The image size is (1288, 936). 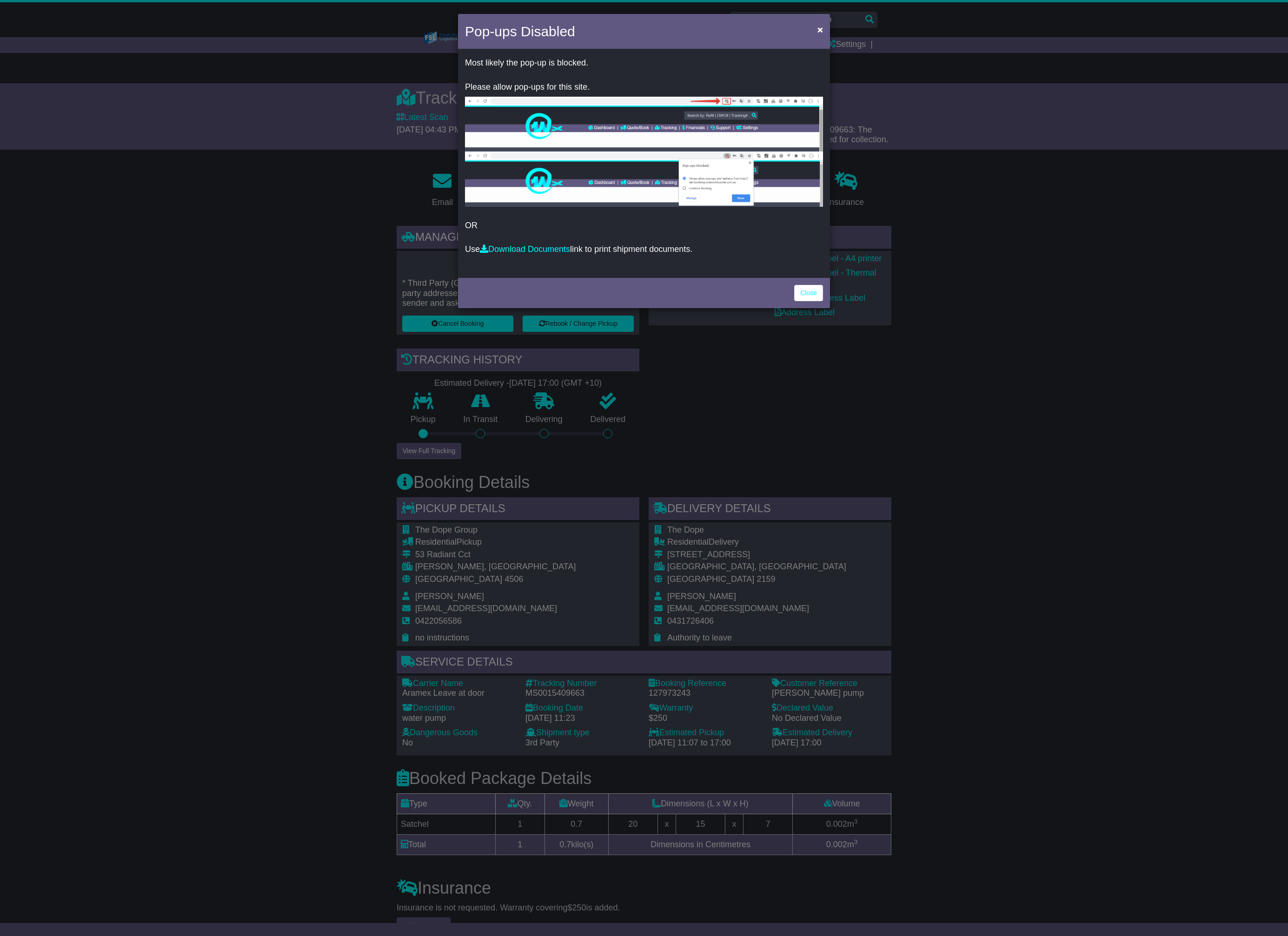 I want to click on a: Close, so click(x=809, y=293).